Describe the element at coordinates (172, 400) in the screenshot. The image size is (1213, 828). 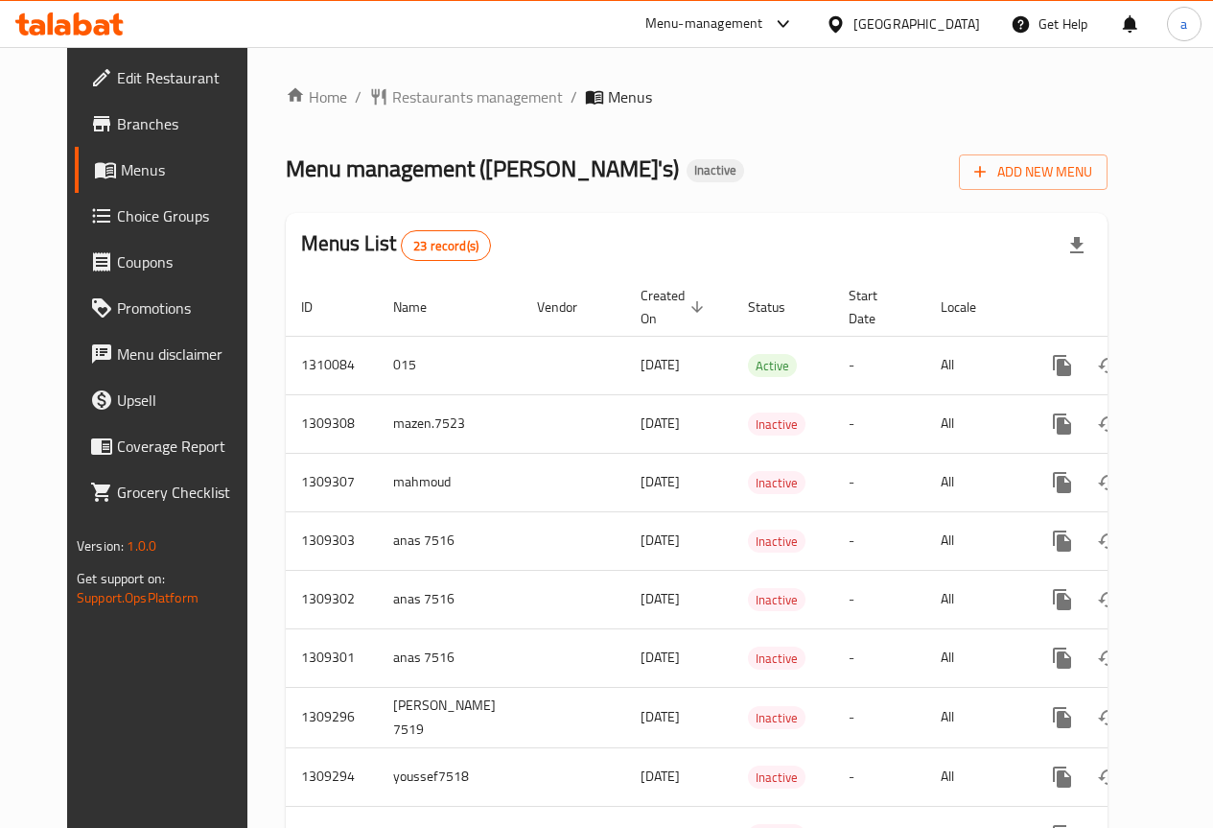
I see `a: Upsell` at that location.